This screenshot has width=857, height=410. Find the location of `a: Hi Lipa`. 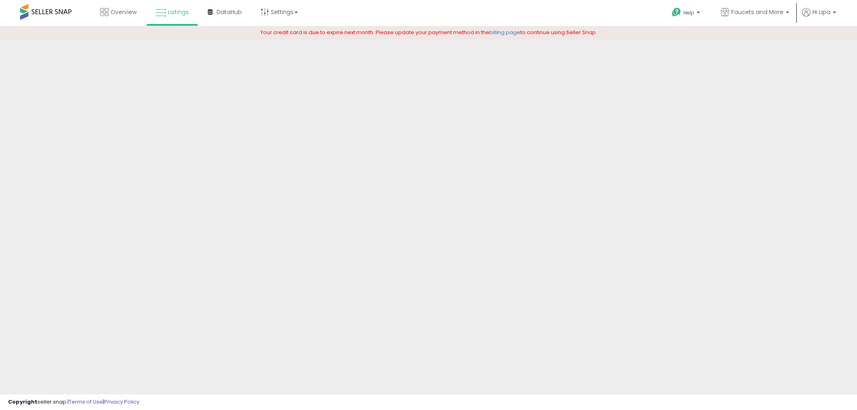

a: Hi Lipa is located at coordinates (818, 17).